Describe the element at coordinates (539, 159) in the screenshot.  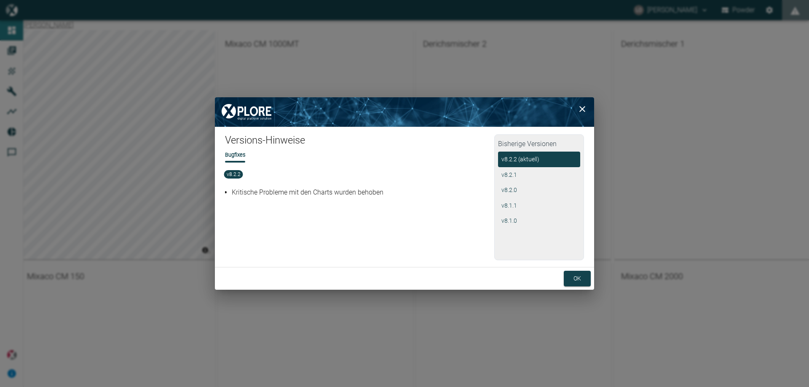
I see `button: v8.2.2 (aktuell)` at that location.